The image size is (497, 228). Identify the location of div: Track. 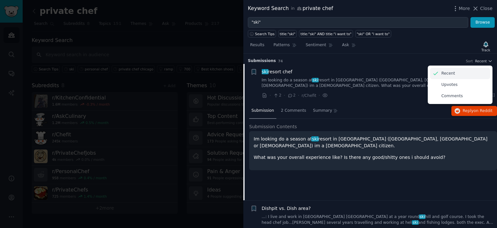
(485, 50).